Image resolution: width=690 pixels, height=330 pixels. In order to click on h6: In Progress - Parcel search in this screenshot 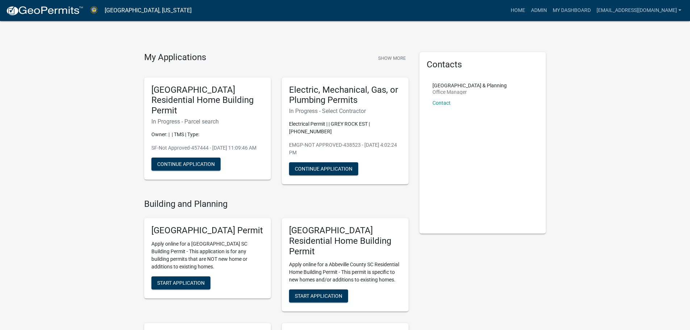, I will do `click(208, 121)`.